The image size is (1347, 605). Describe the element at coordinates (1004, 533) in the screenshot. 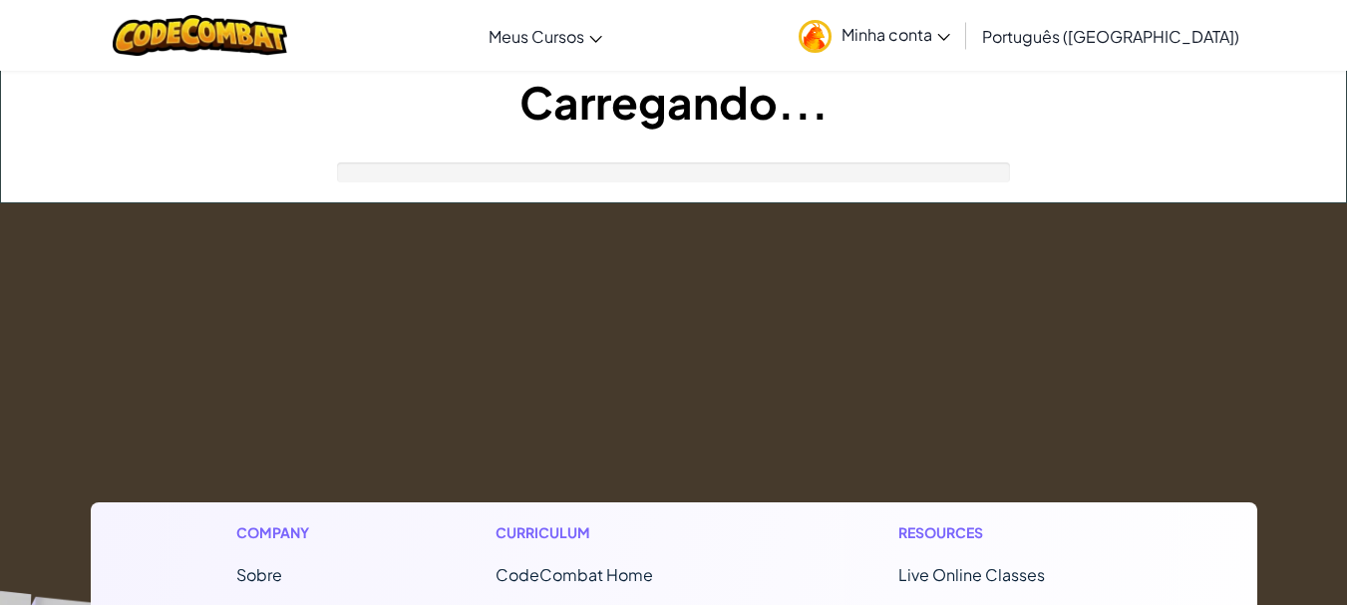

I see `h1: Resources` at that location.